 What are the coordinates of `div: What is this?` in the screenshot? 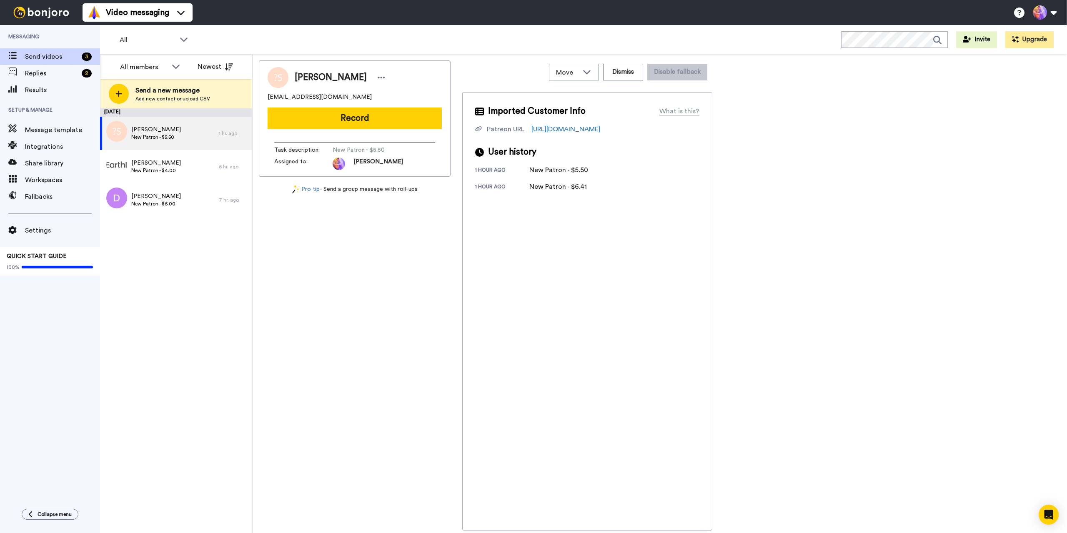 It's located at (679, 111).